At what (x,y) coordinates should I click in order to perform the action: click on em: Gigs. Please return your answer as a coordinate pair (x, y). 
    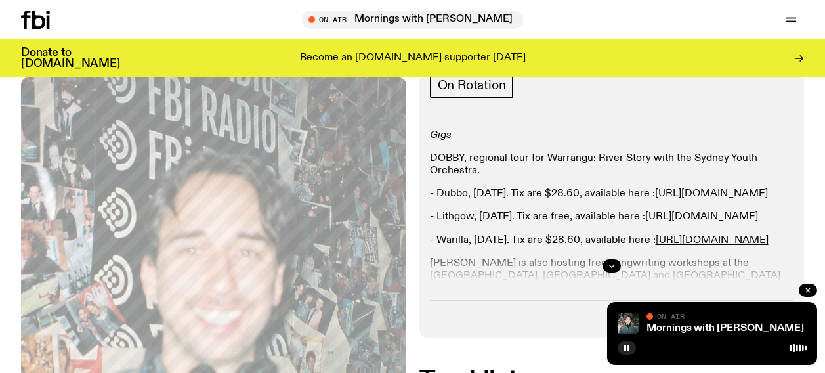
    Looking at the image, I should click on (440, 135).